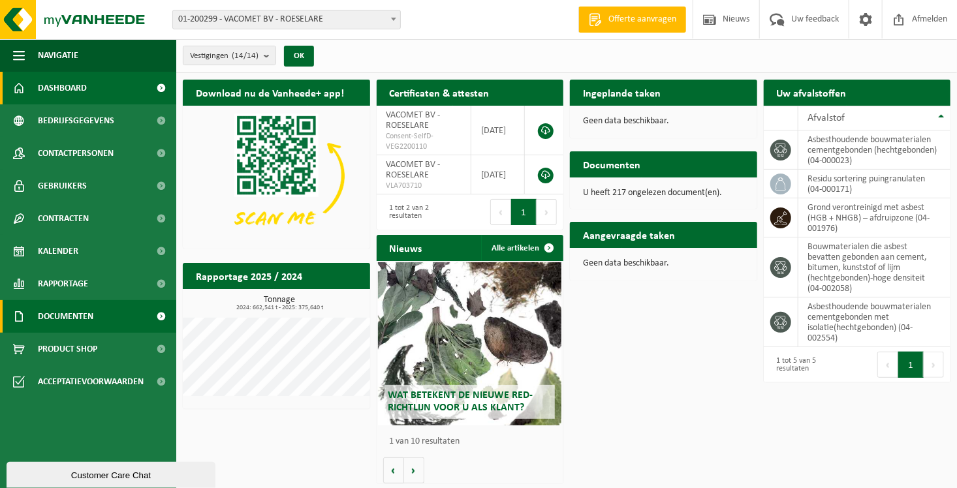 This screenshot has width=957, height=488. I want to click on button: Vestigingen(14/14), so click(229, 55).